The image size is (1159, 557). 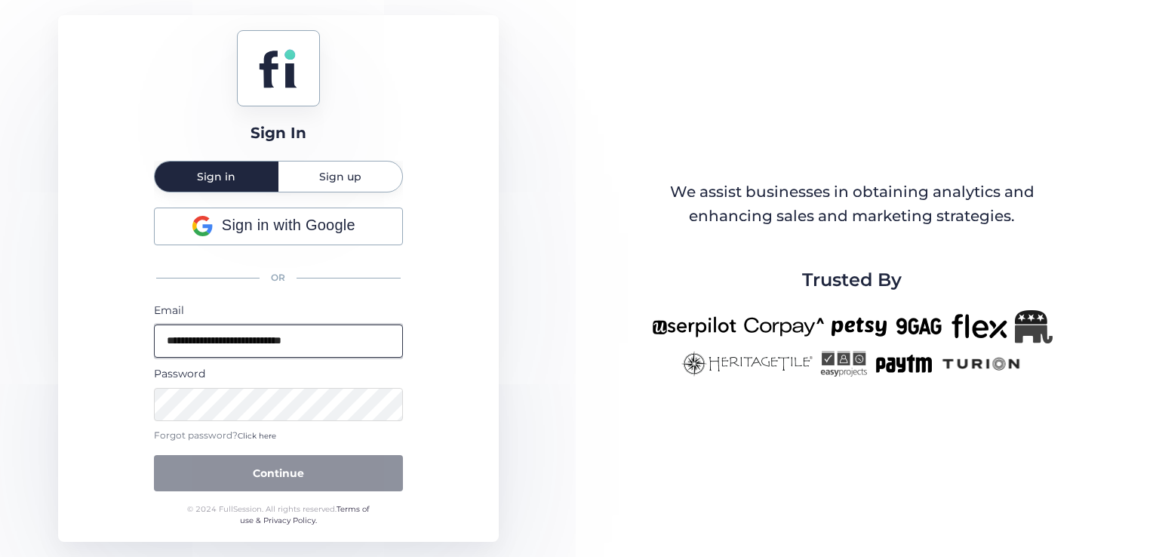 What do you see at coordinates (288, 225) in the screenshot?
I see `span: Sign in with Google` at bounding box center [288, 225].